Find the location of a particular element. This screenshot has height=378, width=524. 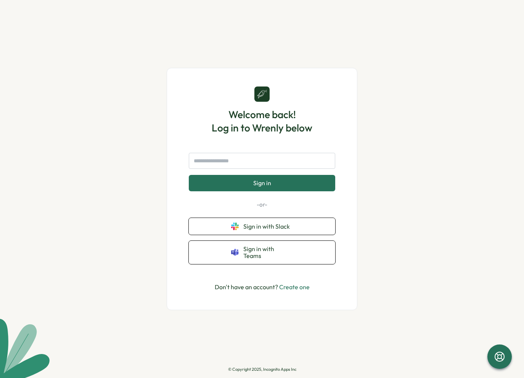

h1: Welcome back! Log in to Wrenly below is located at coordinates (262, 121).